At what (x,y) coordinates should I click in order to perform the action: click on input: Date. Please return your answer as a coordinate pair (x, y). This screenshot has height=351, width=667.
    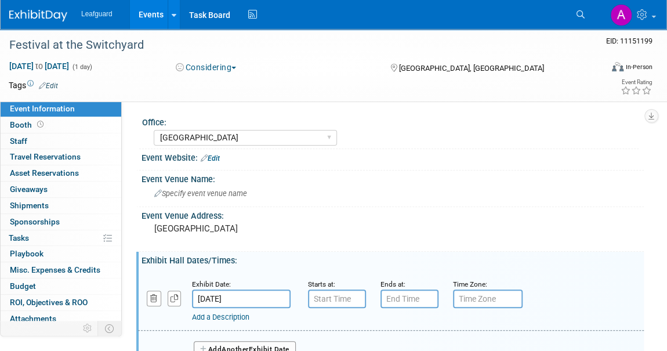
    Looking at the image, I should click on (241, 299).